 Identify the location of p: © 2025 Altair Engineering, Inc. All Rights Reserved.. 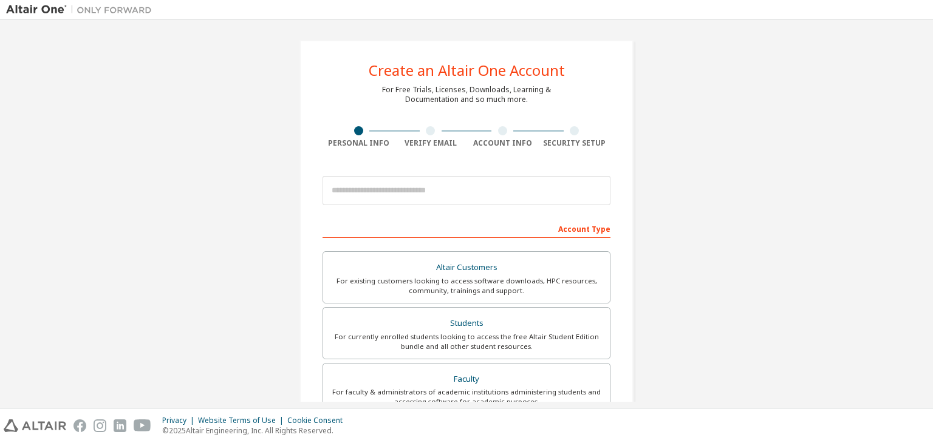
(256, 431).